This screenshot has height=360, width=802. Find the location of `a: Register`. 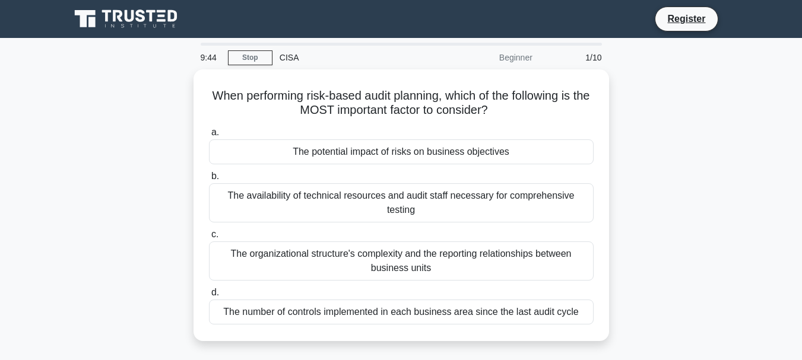

a: Register is located at coordinates (686, 18).